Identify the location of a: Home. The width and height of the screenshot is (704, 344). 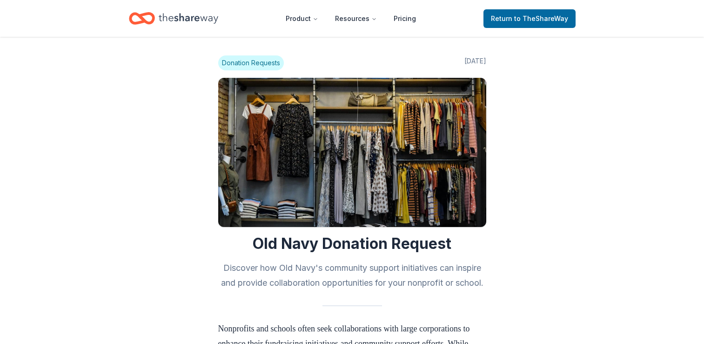
(174, 18).